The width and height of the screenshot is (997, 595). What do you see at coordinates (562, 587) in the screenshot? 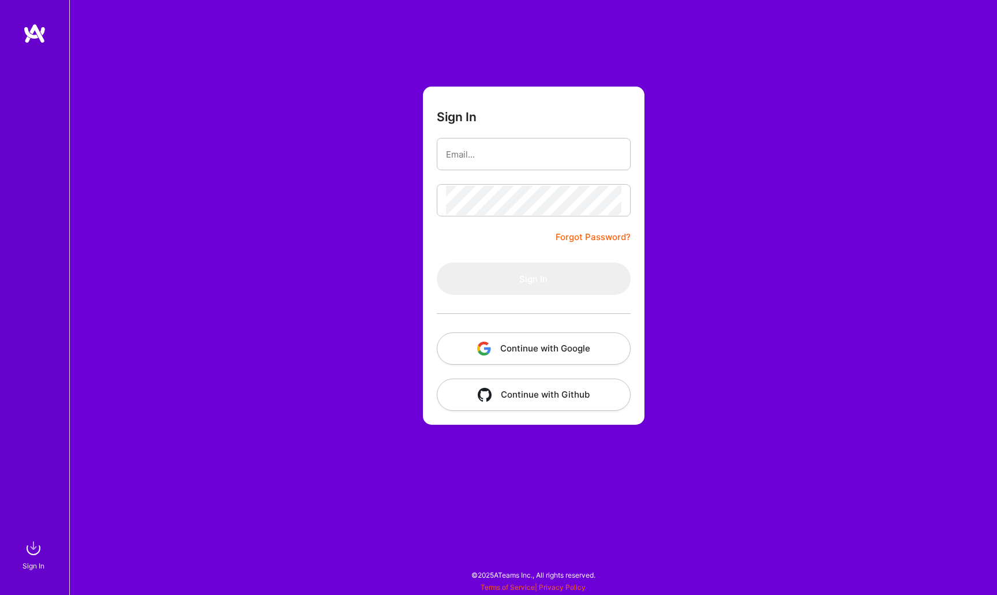
I see `a: Privacy Policy` at bounding box center [562, 587].